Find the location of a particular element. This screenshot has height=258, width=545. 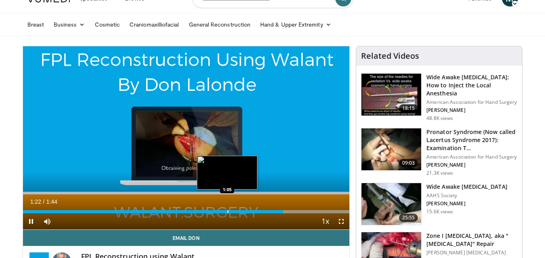

a: Craniomaxilliofacial is located at coordinates (154, 25).